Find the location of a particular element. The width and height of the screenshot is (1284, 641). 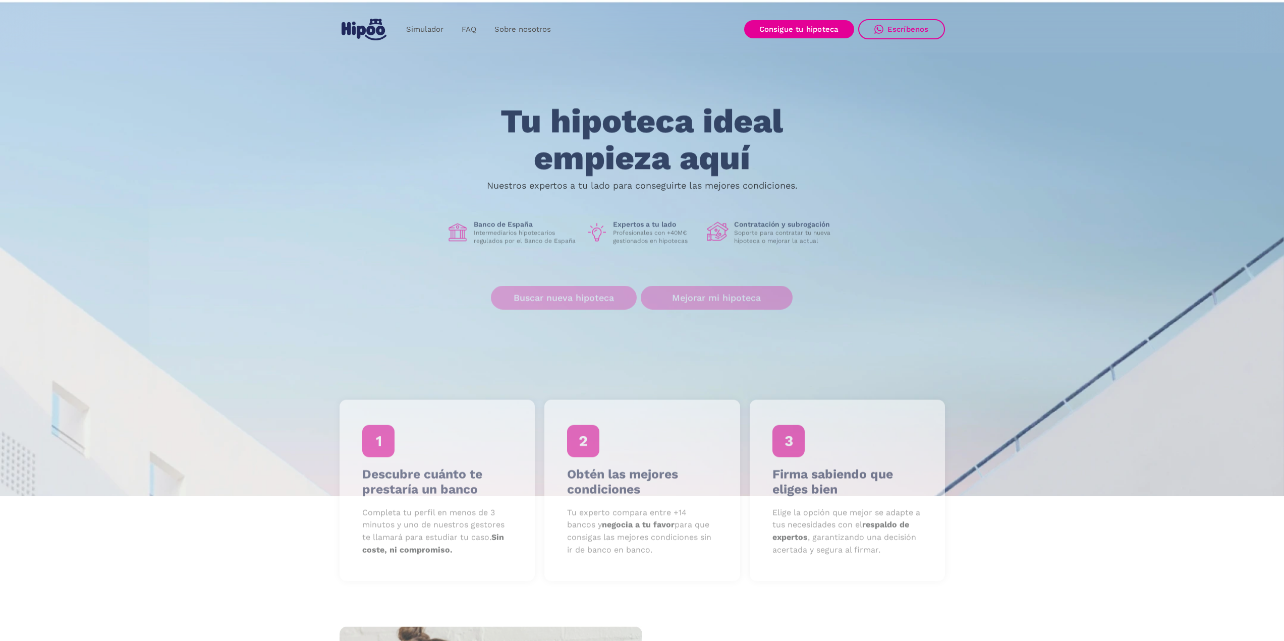

p: Nuestros expertos a tu lado para conseguirte las mejores condiciones. is located at coordinates (642, 186).